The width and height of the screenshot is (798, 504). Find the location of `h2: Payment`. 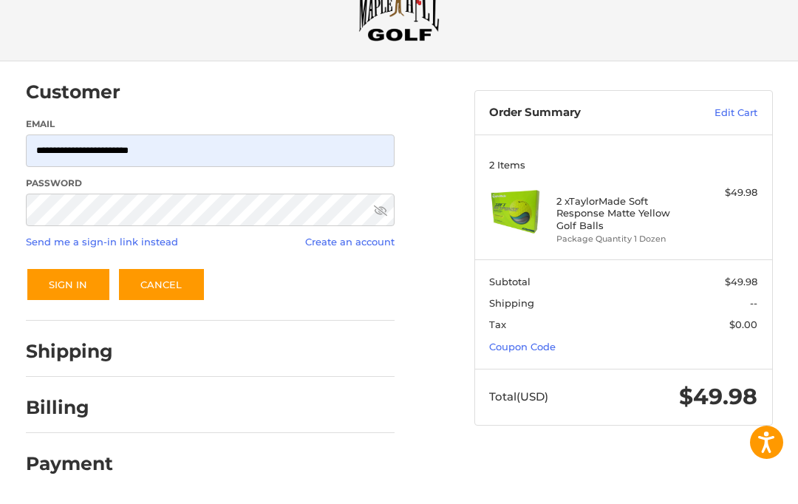

h2: Payment is located at coordinates (69, 464).